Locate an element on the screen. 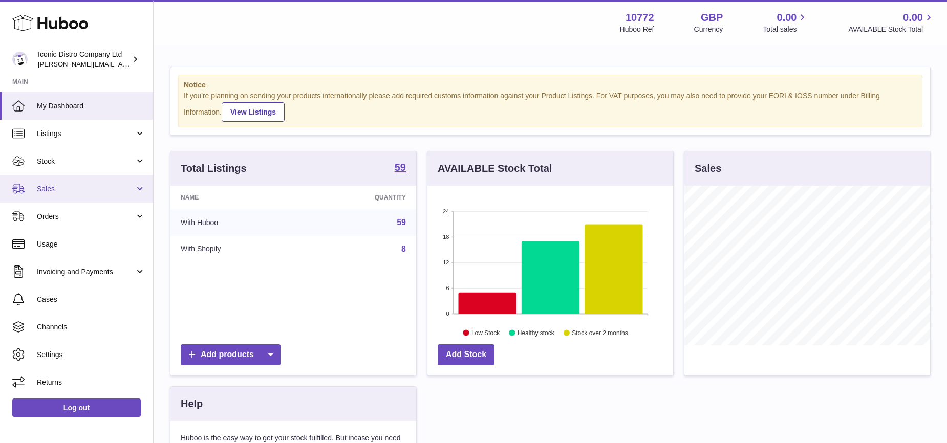 This screenshot has height=443, width=947. td: With Huboo is located at coordinates (236, 223).